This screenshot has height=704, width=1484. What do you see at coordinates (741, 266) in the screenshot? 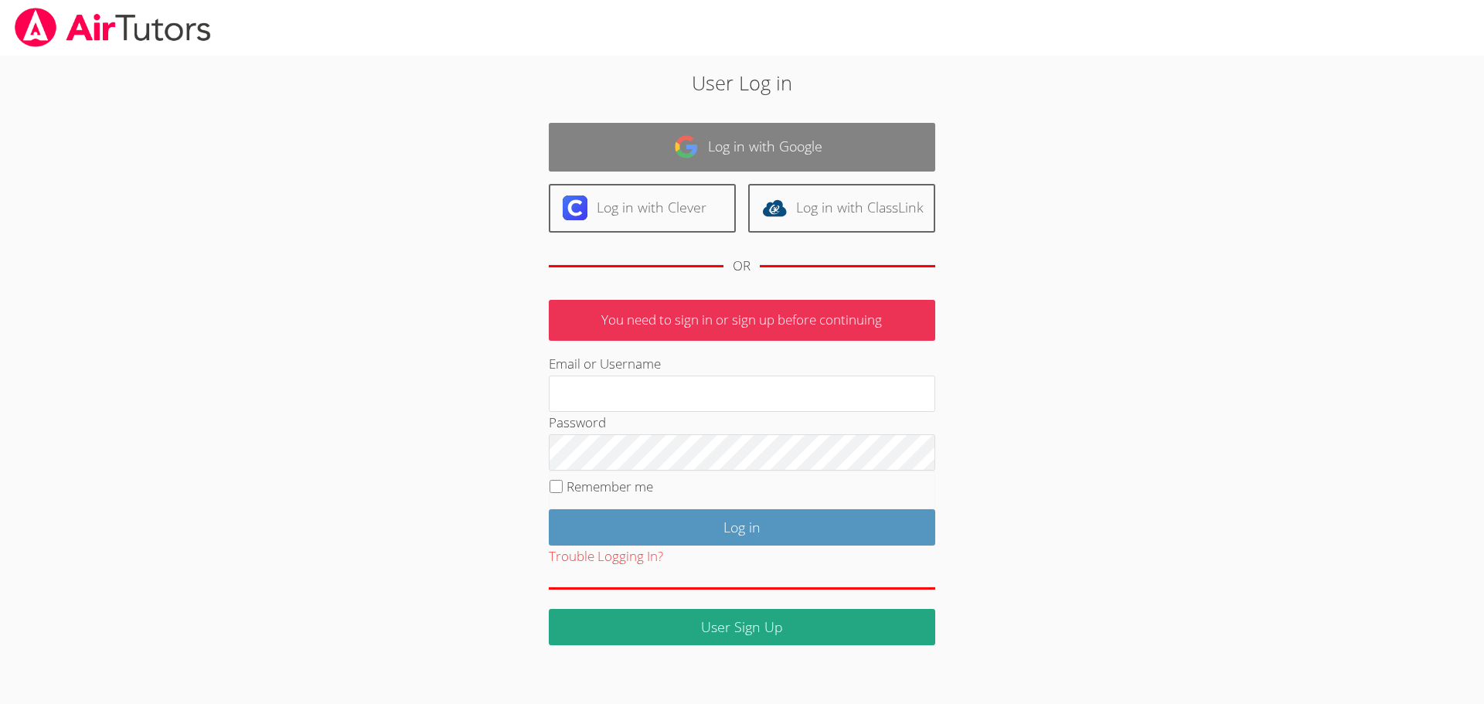
I see `div: OR` at bounding box center [741, 266].